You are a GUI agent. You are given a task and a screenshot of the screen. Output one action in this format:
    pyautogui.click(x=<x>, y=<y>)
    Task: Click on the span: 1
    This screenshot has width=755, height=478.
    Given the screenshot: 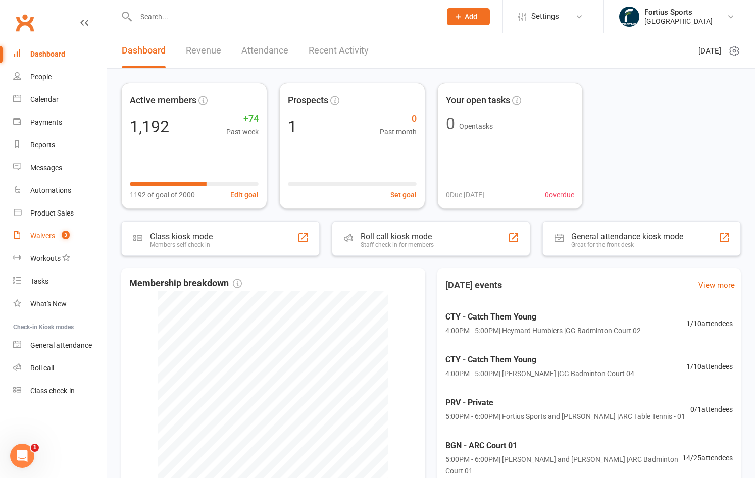 What is the action you would take?
    pyautogui.click(x=35, y=448)
    